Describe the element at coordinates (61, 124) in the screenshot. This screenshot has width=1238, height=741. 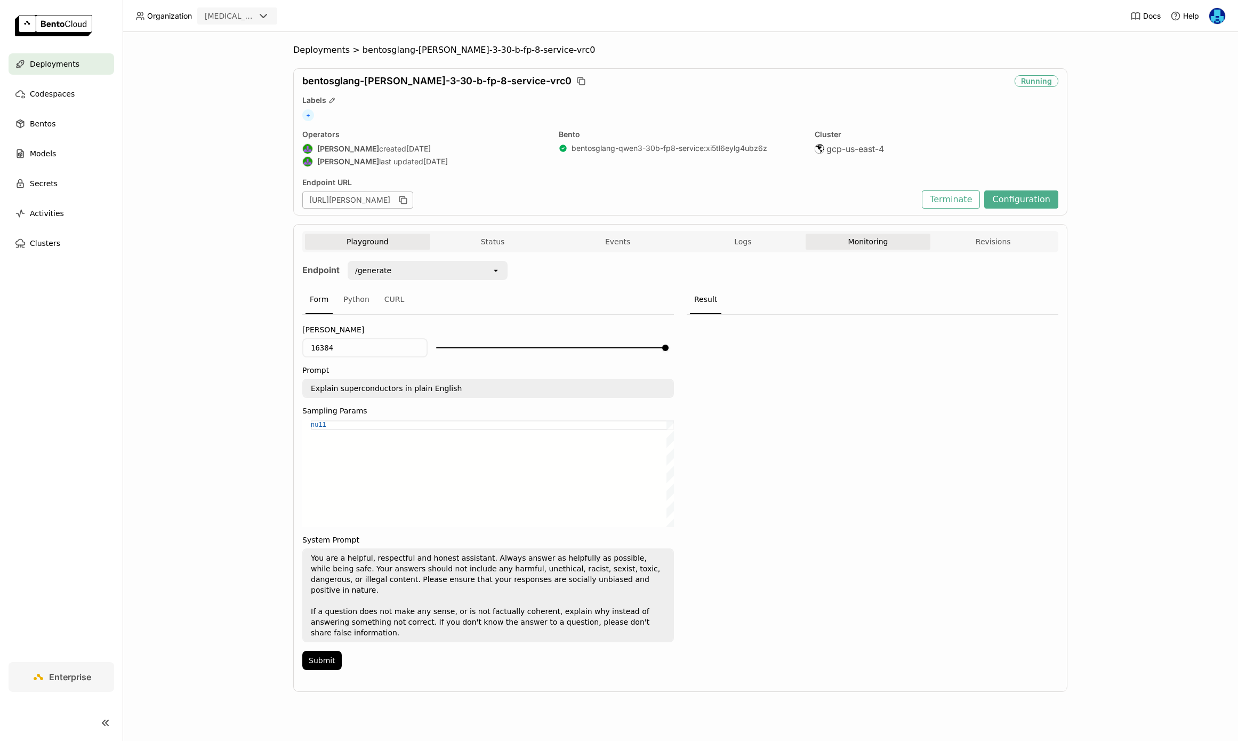
I see `a: Bentos` at that location.